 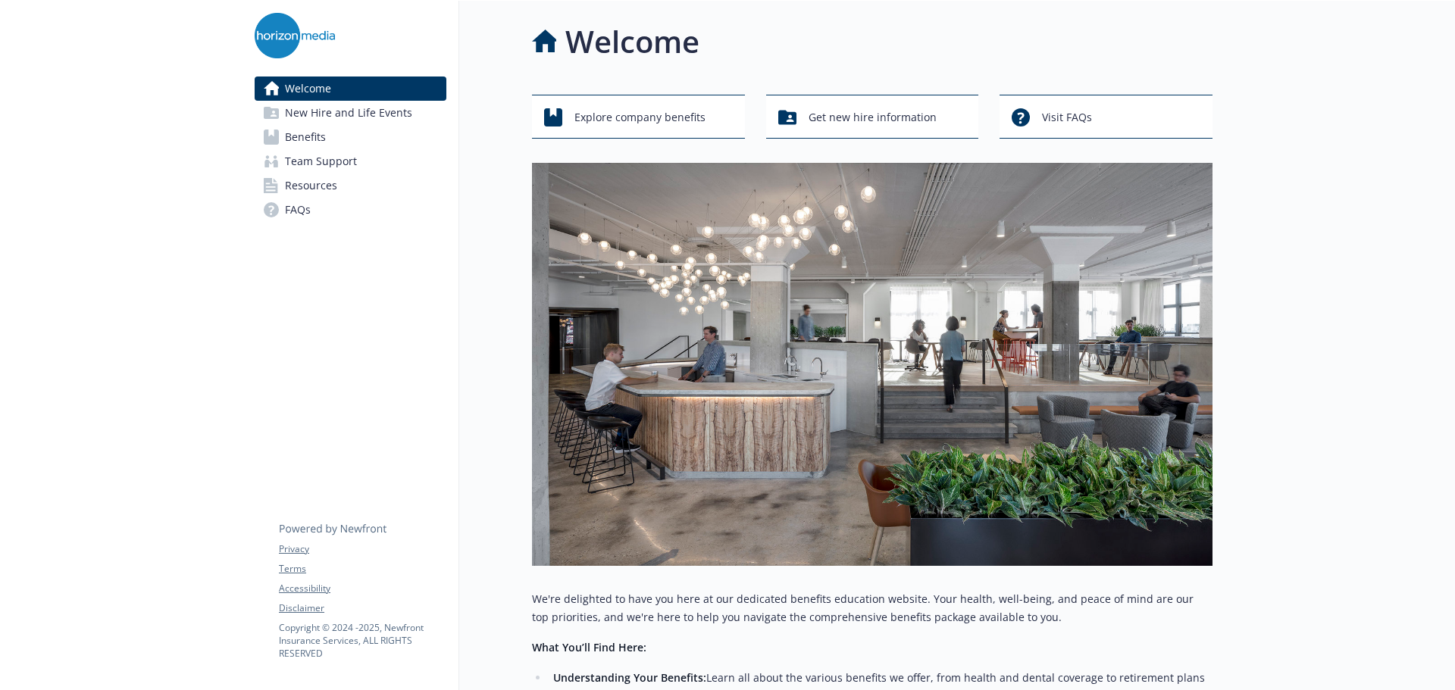 What do you see at coordinates (362, 640) in the screenshot?
I see `p: Copyright © 2024 - 2025 , Newfront Insurance Services, ALL RIGHTS RESERVED` at bounding box center [362, 640].